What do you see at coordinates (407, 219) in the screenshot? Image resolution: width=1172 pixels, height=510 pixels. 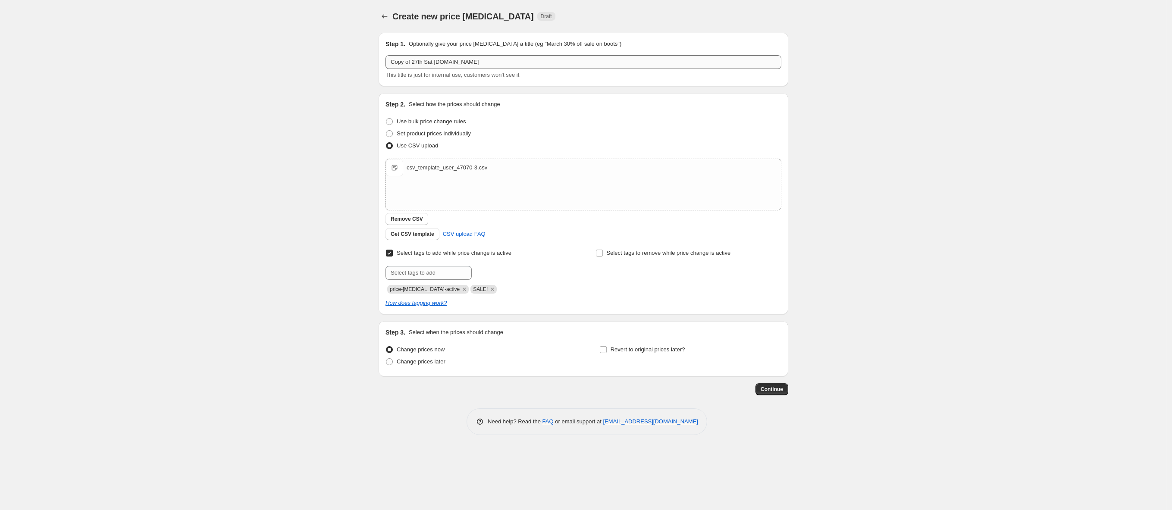 I see `button: Remove CSV` at bounding box center [407, 219].